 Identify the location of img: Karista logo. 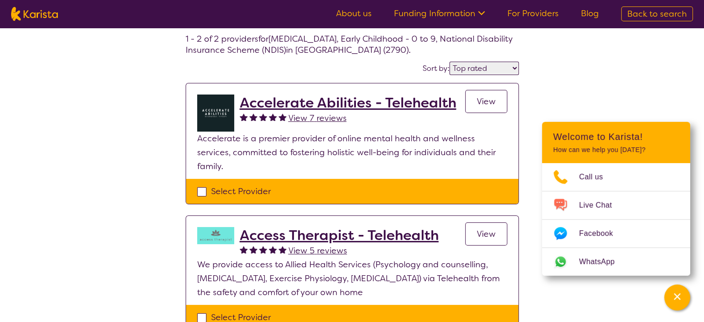
(34, 14).